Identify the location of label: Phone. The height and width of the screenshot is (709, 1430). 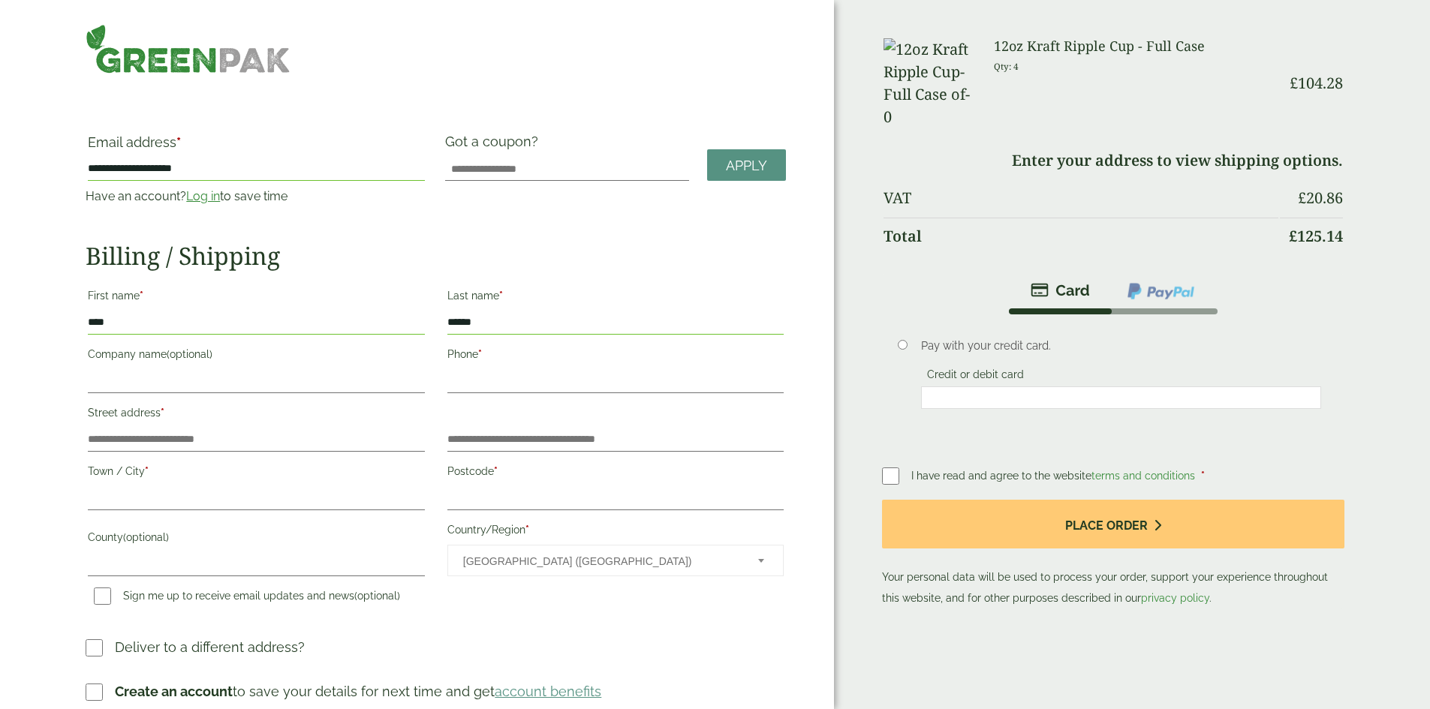
(616, 357).